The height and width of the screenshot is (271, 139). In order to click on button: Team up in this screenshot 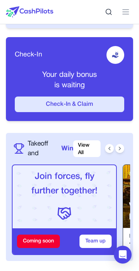, I will do `click(96, 241)`.